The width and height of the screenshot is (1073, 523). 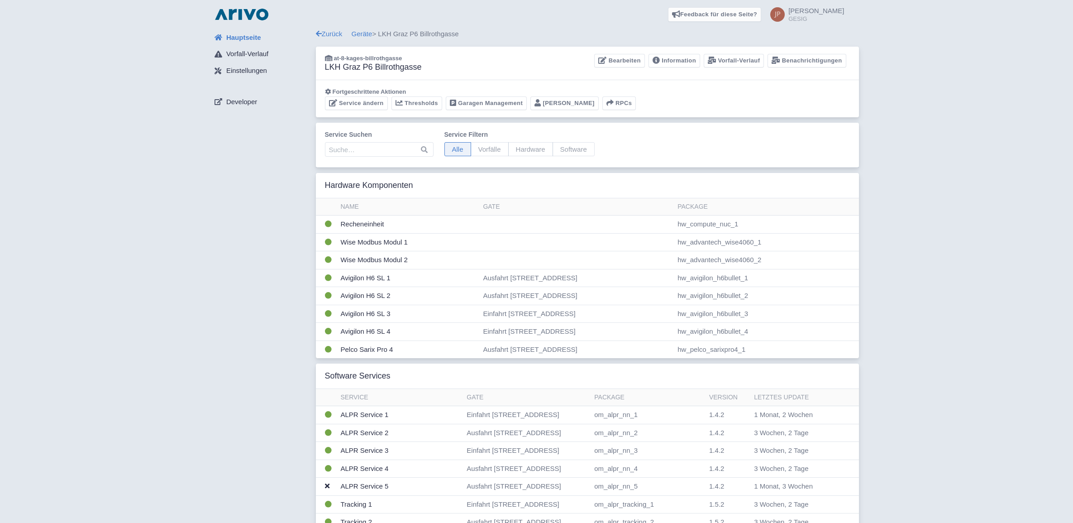 I want to click on th: Name, so click(x=408, y=207).